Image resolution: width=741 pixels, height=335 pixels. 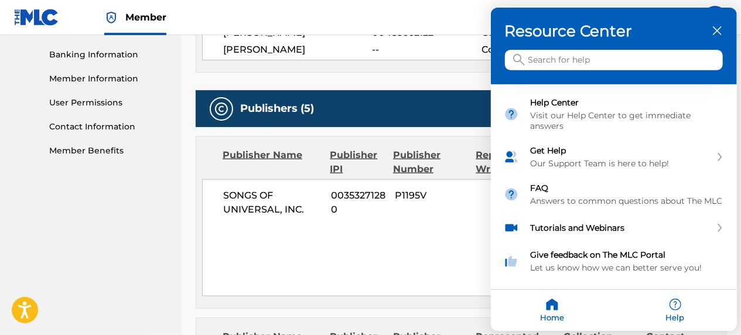 I want to click on div: Our Support Team is here to help!, so click(x=621, y=163).